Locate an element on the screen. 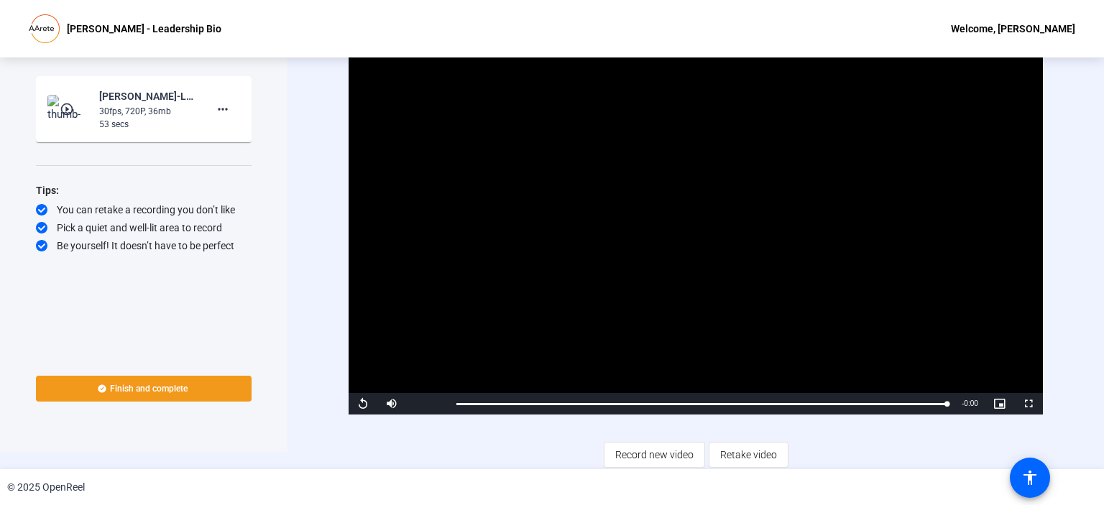  img: thumb-nail is located at coordinates (68, 109).